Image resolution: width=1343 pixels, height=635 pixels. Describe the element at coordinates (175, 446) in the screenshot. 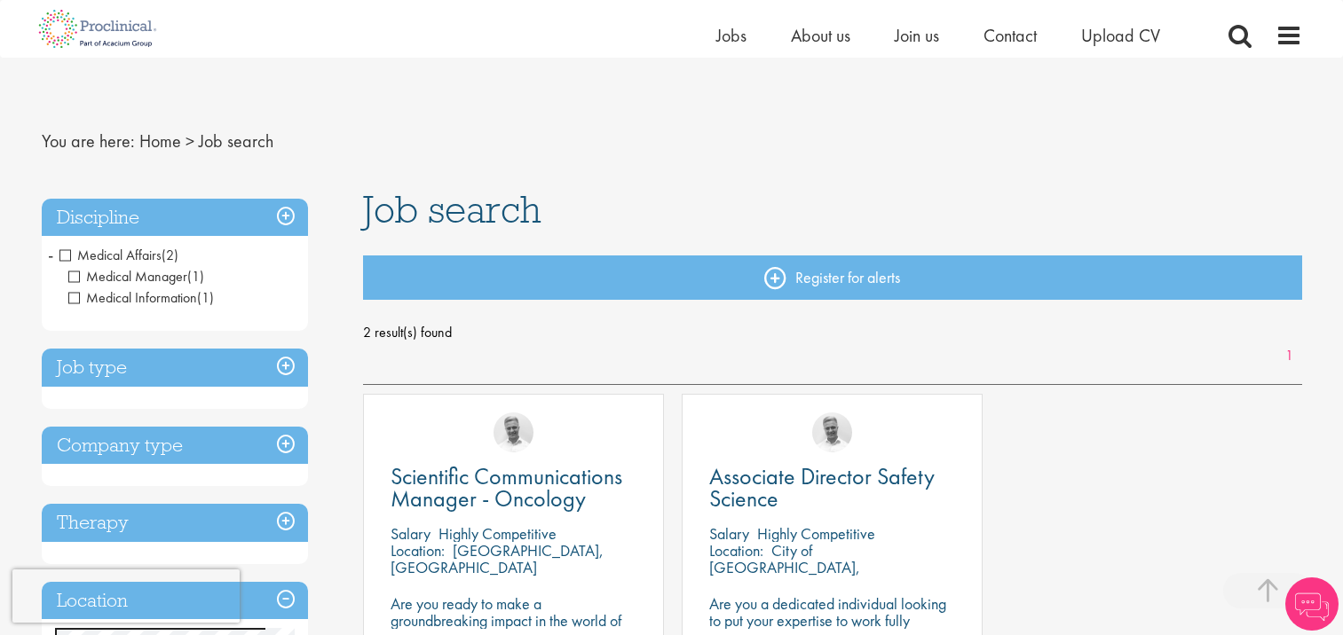

I see `div: Company type` at that location.